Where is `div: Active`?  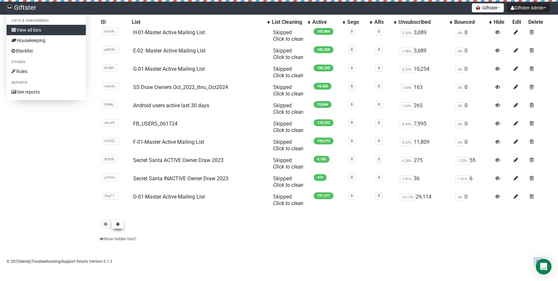
div: Active is located at coordinates (326, 22).